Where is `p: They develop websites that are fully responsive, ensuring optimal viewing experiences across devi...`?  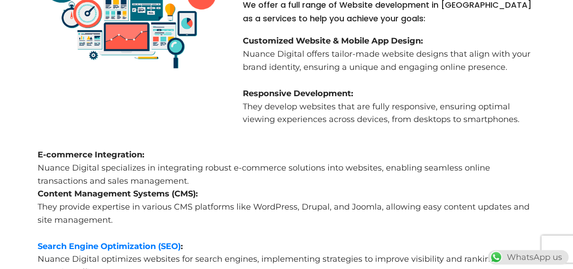 p: They develop websites that are fully responsive, ensuring optimal viewing experiences across devi... is located at coordinates (389, 99).